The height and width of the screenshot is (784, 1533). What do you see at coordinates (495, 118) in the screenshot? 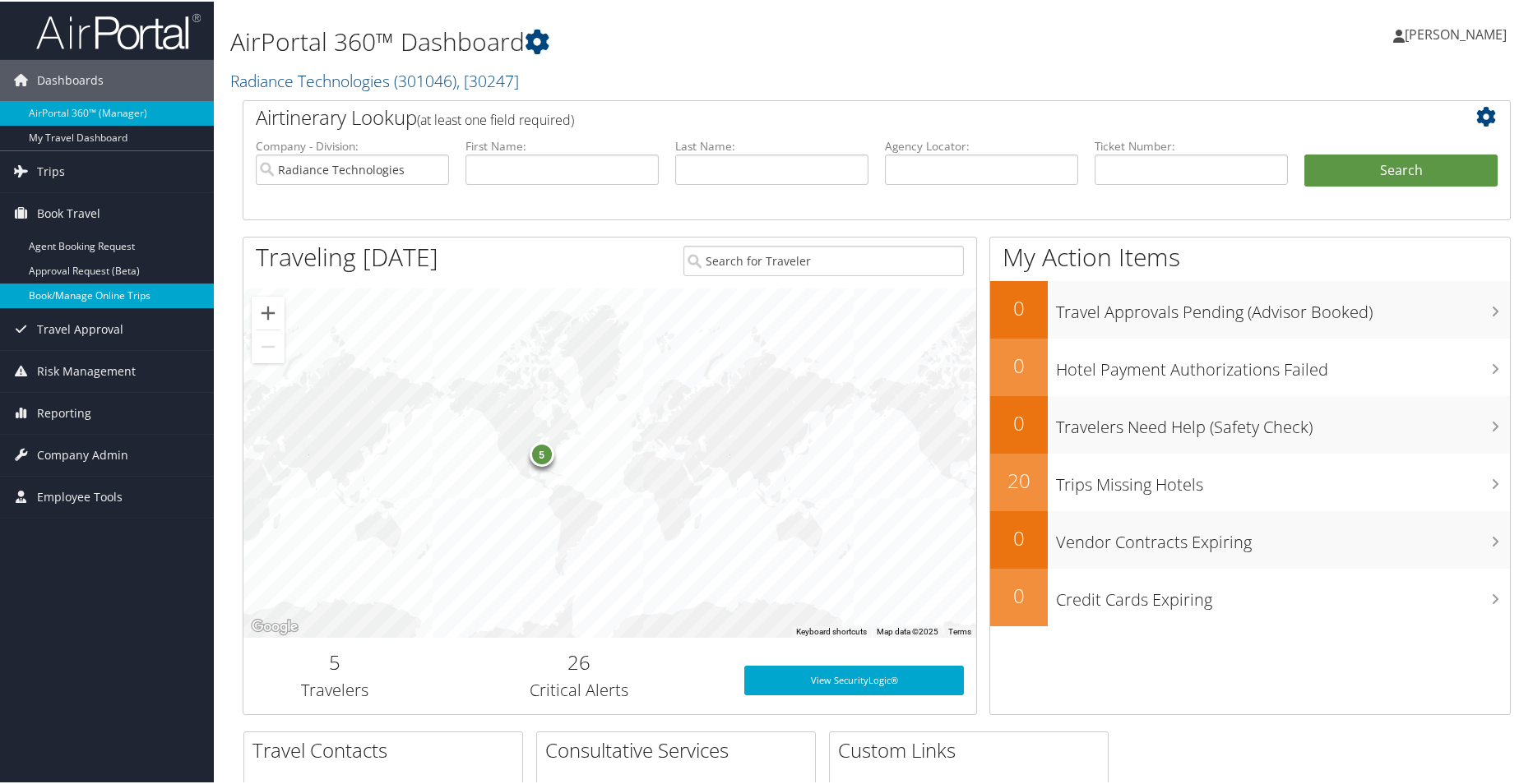
I see `span: (at least one field required)` at bounding box center [495, 118].